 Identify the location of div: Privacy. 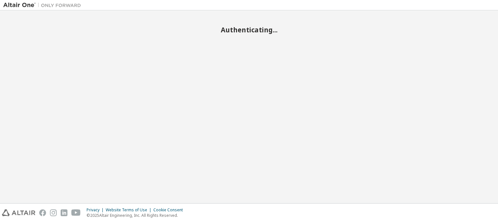
(96, 210).